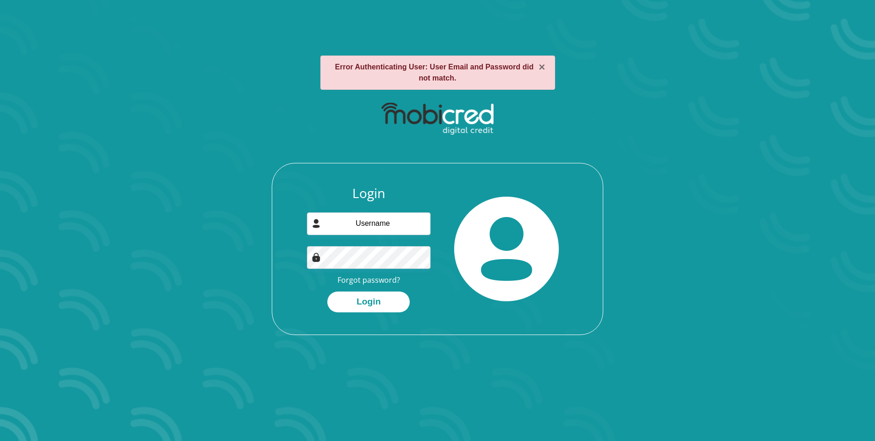  Describe the element at coordinates (437, 119) in the screenshot. I see `img: mobicred logo` at that location.